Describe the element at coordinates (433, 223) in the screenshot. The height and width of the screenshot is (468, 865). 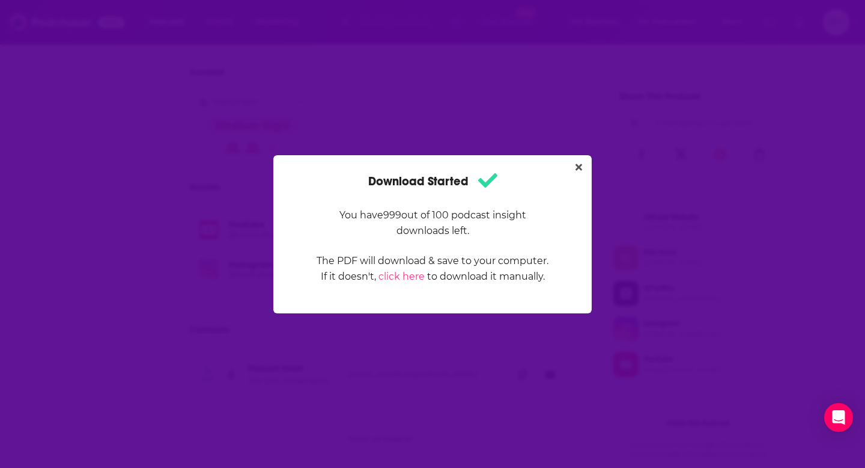
I see `p: You have 999 out of 100 podcast insight downloads left.` at that location.